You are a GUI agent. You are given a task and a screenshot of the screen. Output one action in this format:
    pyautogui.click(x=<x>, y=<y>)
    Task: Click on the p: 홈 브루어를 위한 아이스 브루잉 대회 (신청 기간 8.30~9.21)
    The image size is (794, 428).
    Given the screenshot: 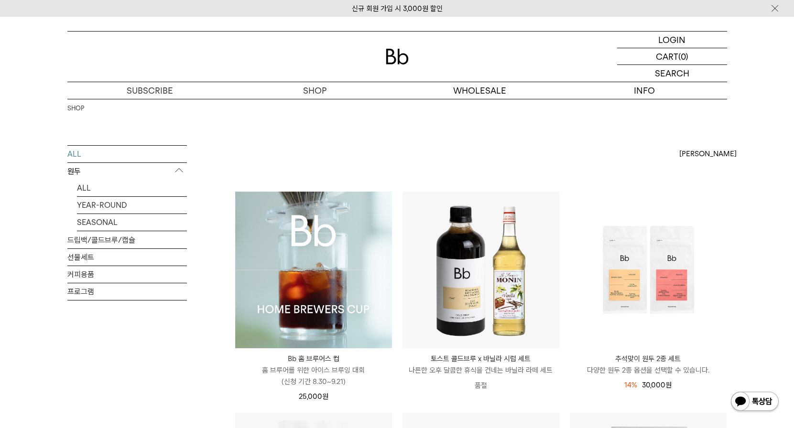 What is the action you would take?
    pyautogui.click(x=314, y=376)
    